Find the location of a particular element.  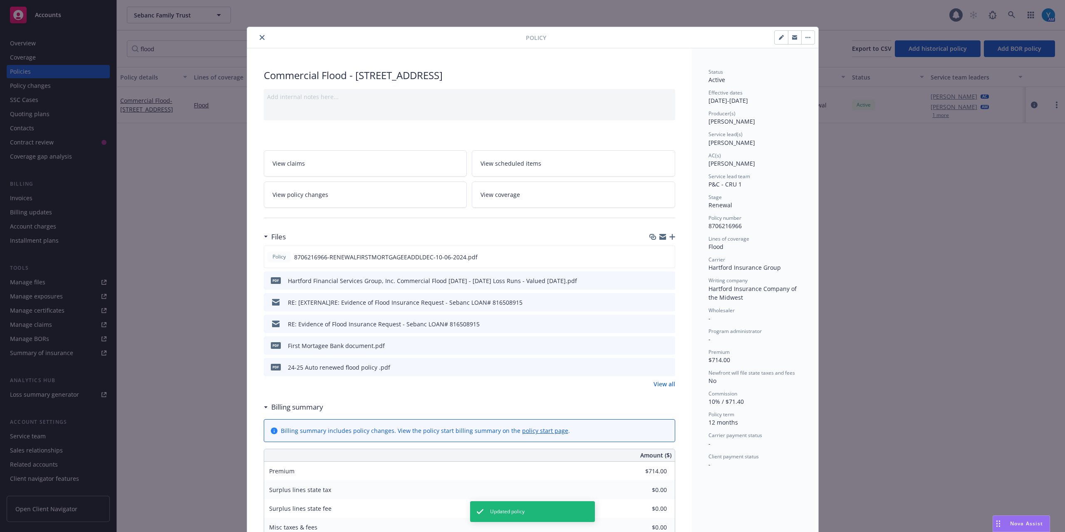

div: RE: Evidence of Flood Insurance Request - Sebanc LOAN# 816508915 is located at coordinates (384, 324).